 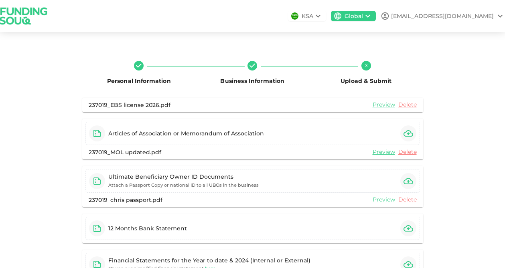 I want to click on div: 237019_MOL updated.pdf, so click(x=125, y=152).